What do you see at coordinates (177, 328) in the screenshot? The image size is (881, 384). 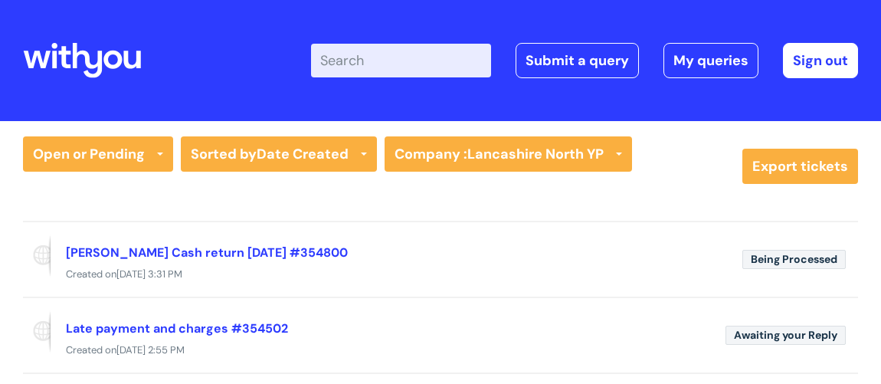 I see `a: Late payment and charges #354502` at bounding box center [177, 328].